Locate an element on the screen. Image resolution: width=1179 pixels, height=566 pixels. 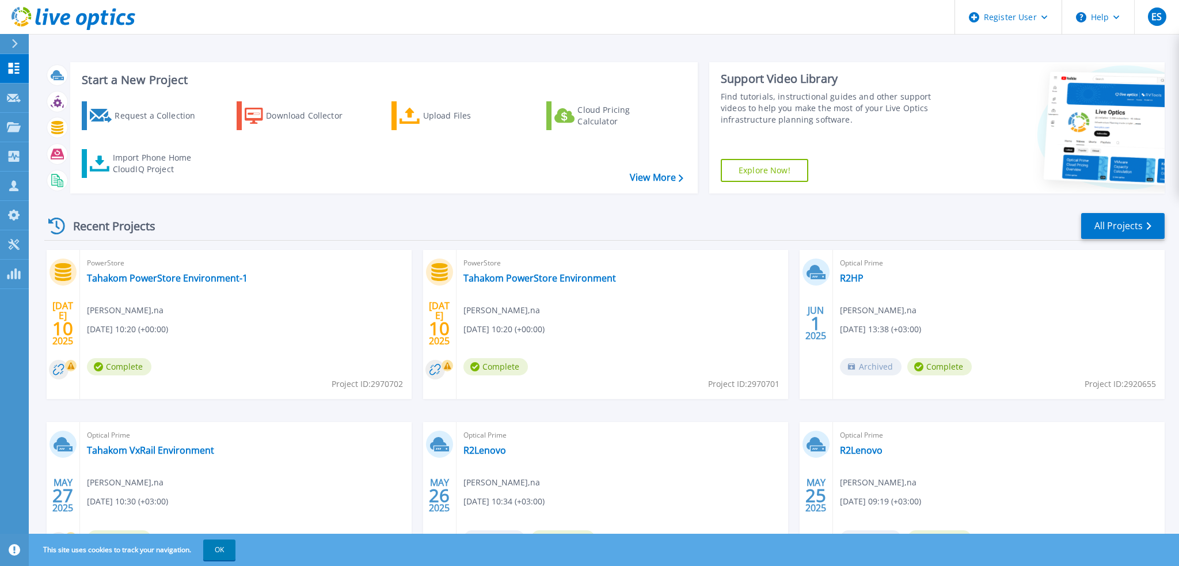
span: 25 is located at coordinates (816, 495).